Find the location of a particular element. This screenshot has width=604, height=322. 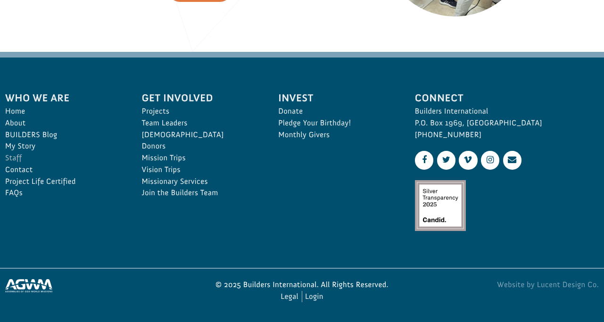

span: Get Involved is located at coordinates (200, 98).